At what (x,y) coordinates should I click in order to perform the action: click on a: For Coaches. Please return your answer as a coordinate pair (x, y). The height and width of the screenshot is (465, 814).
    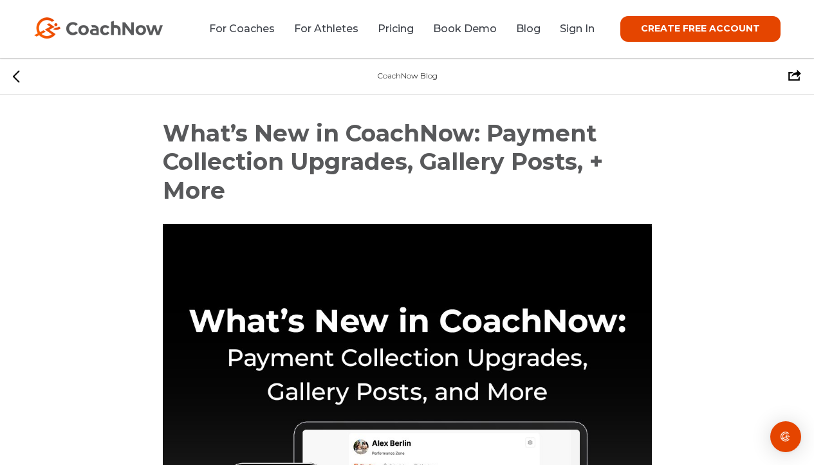
    Looking at the image, I should click on (242, 28).